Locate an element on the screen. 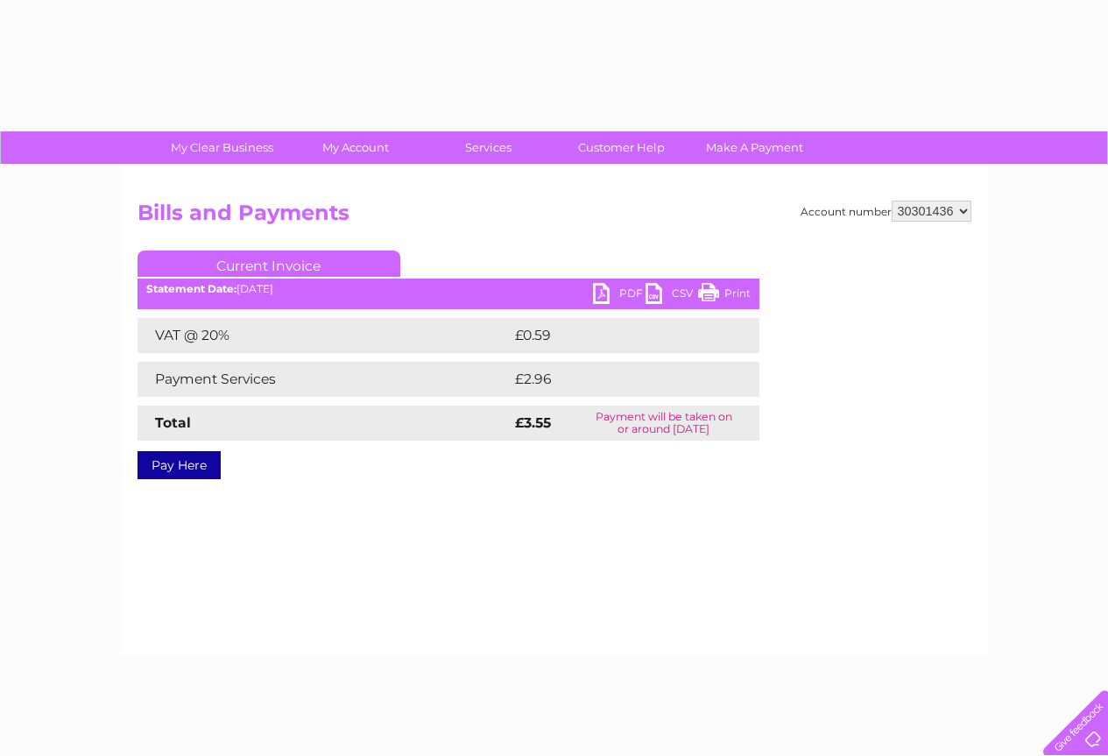 The image size is (1108, 756). td: £2.96 is located at coordinates (615, 379).